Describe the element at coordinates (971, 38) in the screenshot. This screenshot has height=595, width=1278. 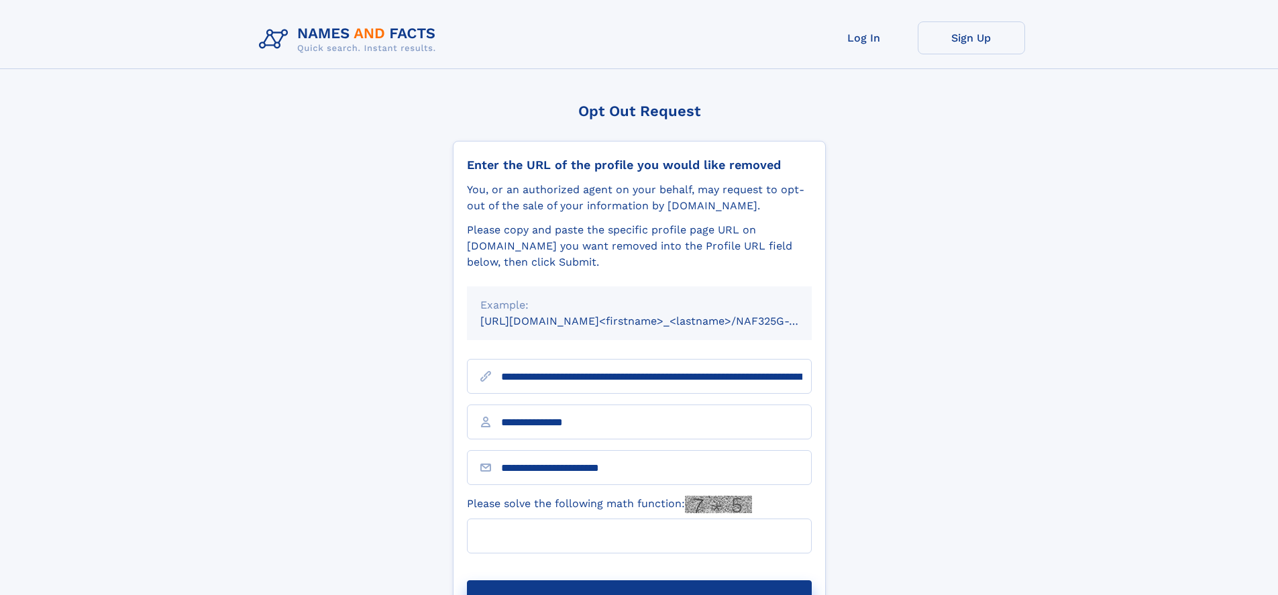
I see `a: Sign Up` at that location.